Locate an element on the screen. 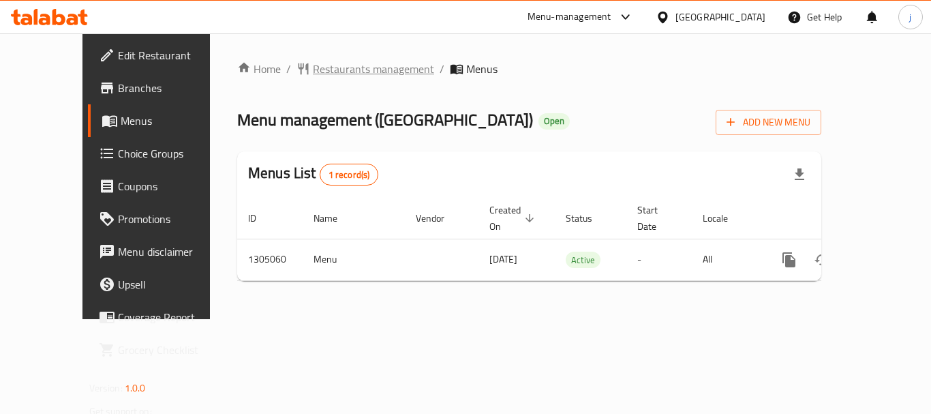 The width and height of the screenshot is (931, 414). span: Coupons is located at coordinates (172, 186).